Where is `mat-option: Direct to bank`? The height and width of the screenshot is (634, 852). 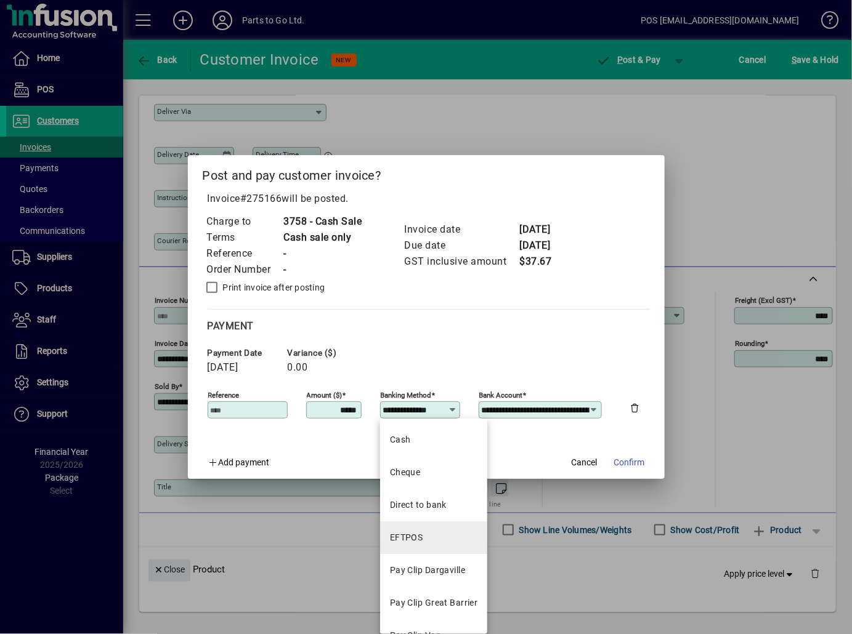
mat-option: Direct to bank is located at coordinates (434, 505).